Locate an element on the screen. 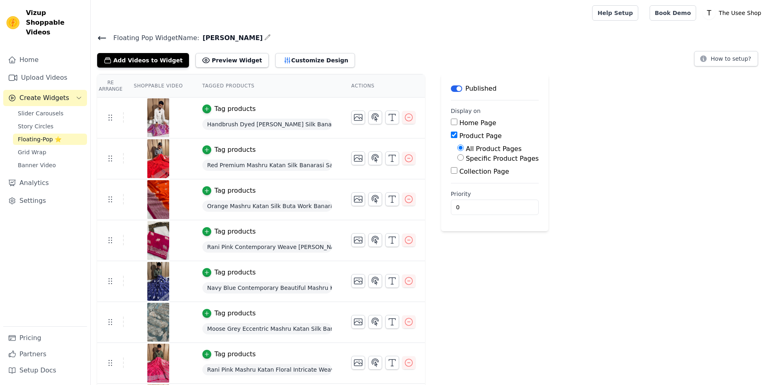  text: T is located at coordinates (709, 13).